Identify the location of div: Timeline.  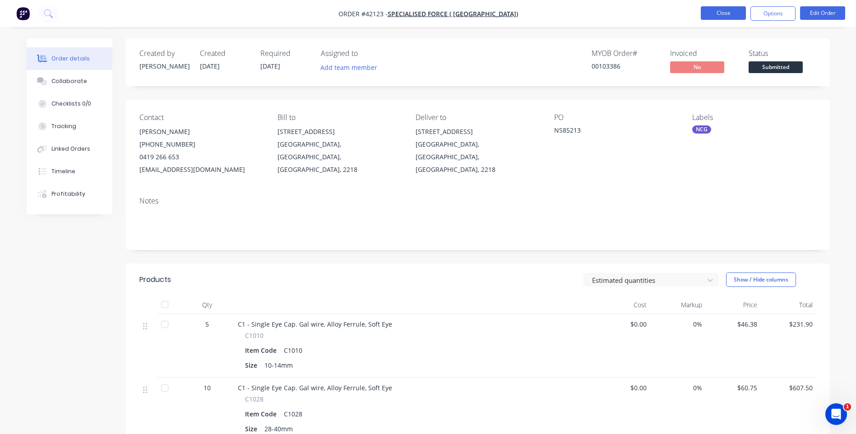
(63, 171).